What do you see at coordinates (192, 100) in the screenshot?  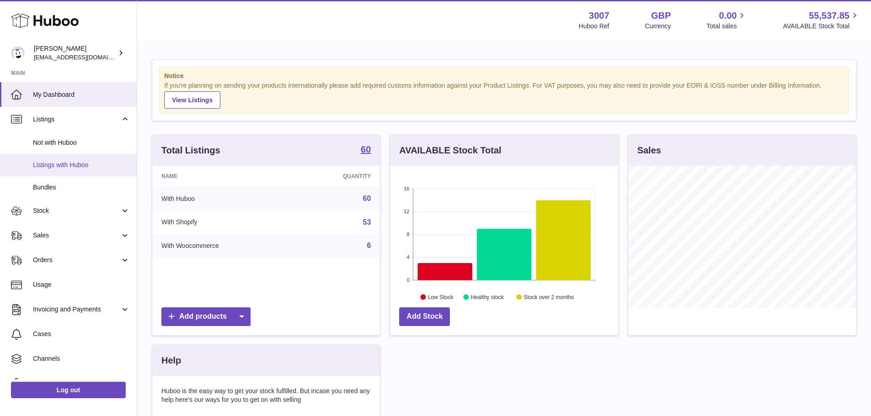 I see `a: View Listings` at bounding box center [192, 100].